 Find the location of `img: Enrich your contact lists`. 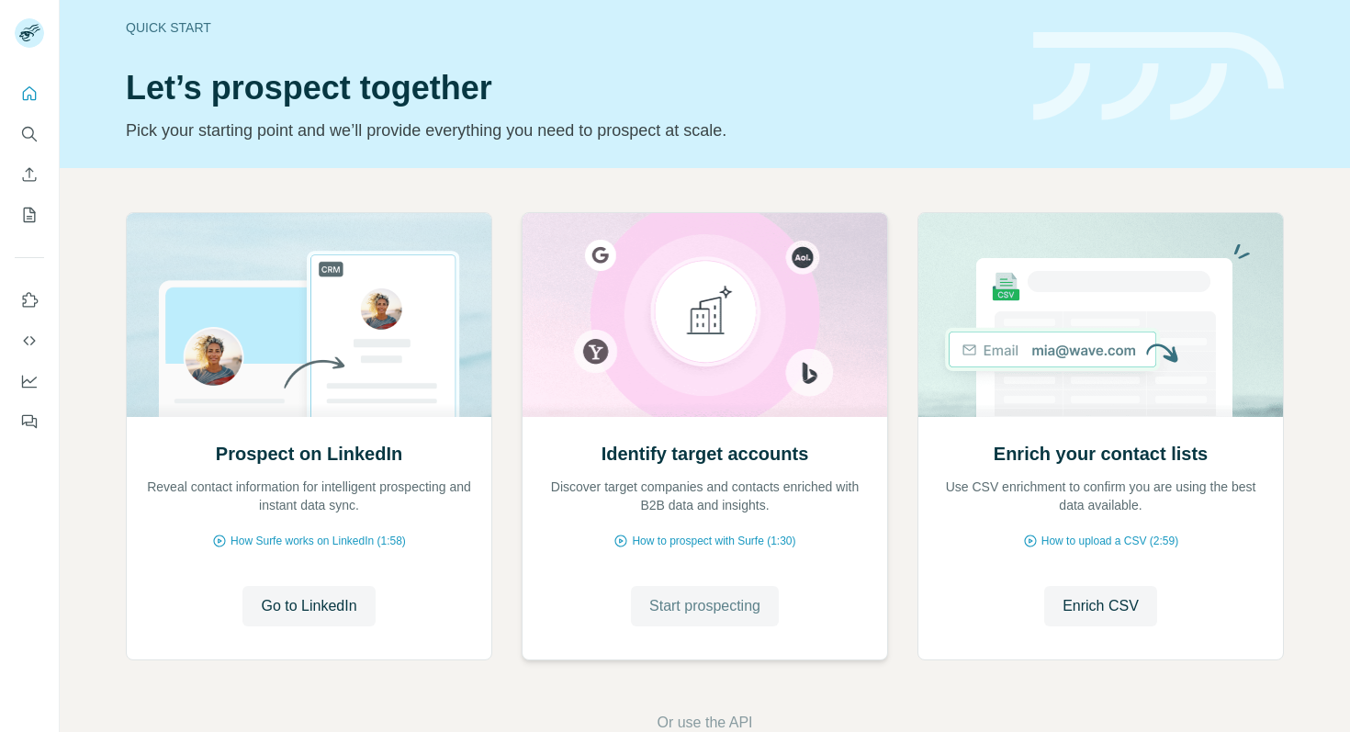

img: Enrich your contact lists is located at coordinates (1100, 315).